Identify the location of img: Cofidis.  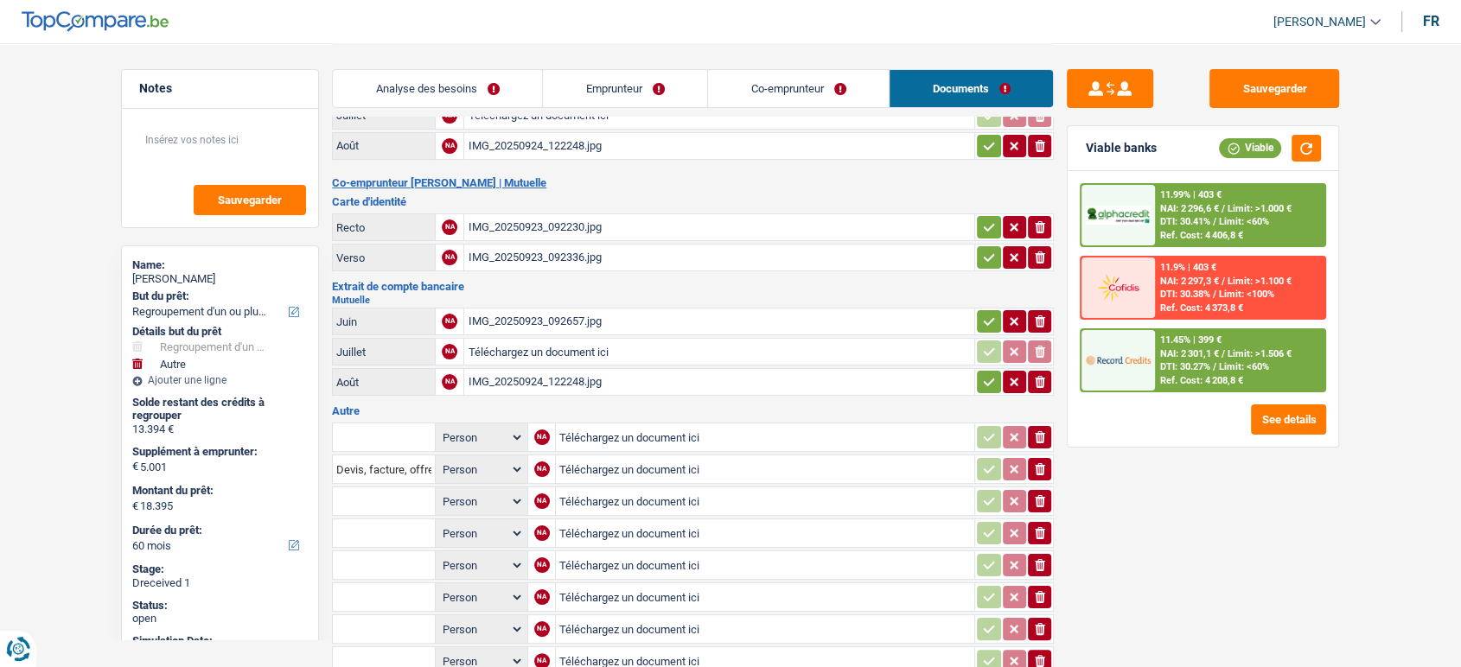
(1118, 287).